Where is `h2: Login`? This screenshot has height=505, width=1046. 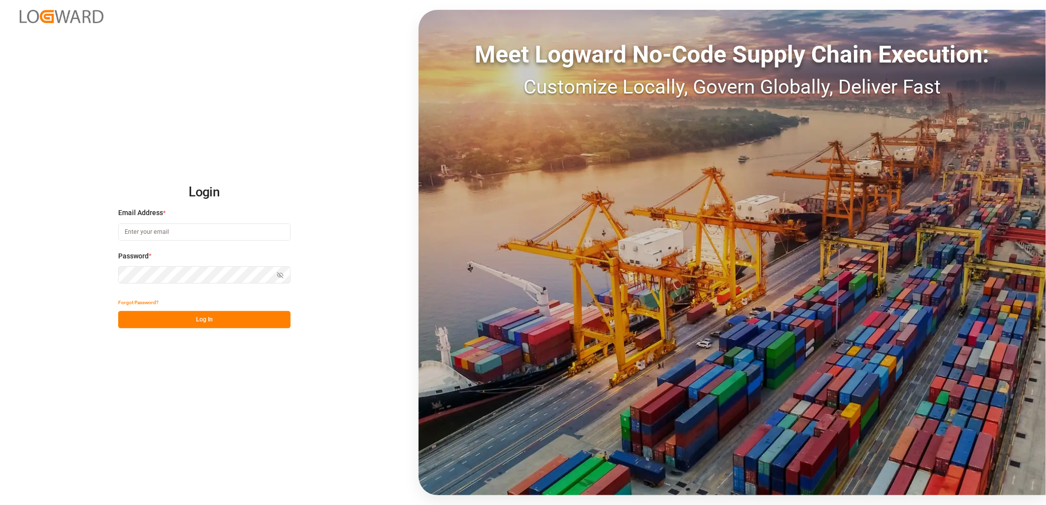
h2: Login is located at coordinates (204, 193).